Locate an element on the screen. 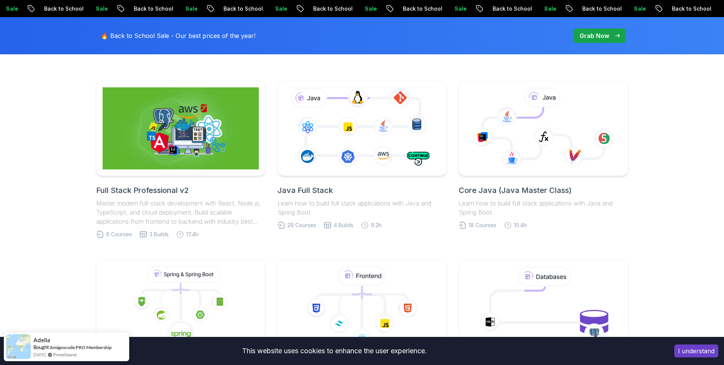  span: 4 Builds is located at coordinates (344, 225).